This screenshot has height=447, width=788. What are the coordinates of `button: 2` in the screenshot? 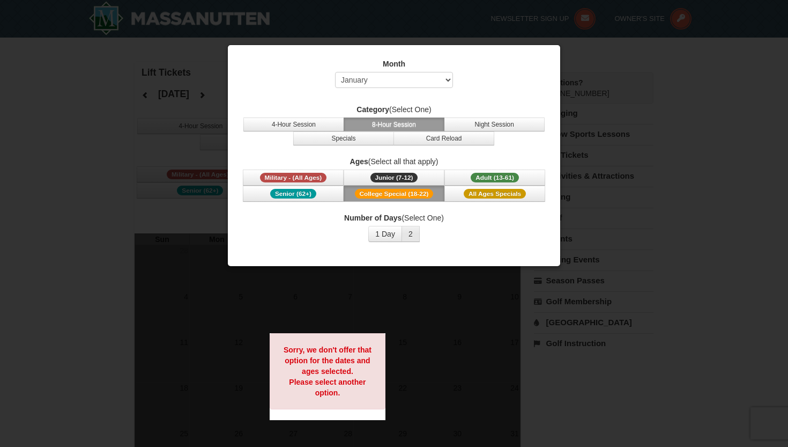 It's located at (411, 234).